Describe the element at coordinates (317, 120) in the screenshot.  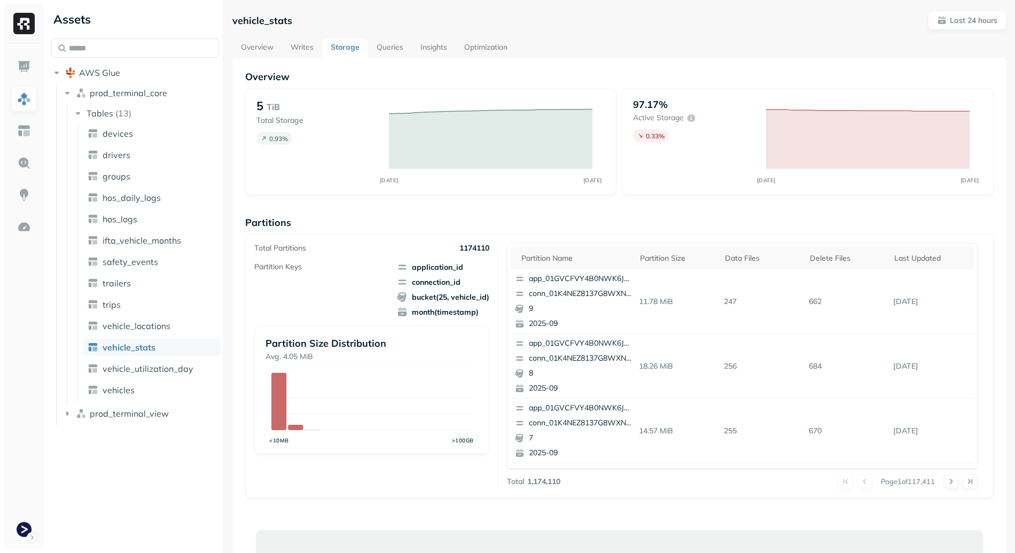
I see `p: Total Storage` at that location.